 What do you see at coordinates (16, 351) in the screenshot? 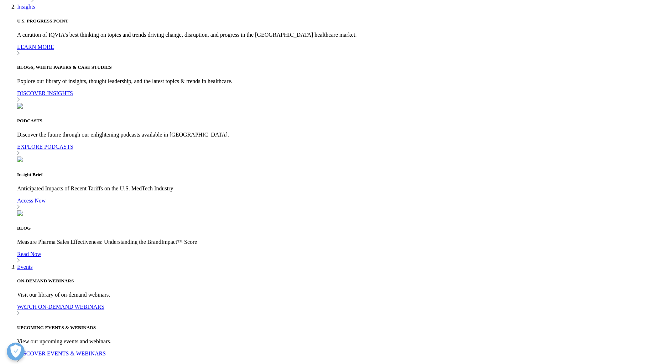
I see `button: Open Preferences` at bounding box center [16, 351].